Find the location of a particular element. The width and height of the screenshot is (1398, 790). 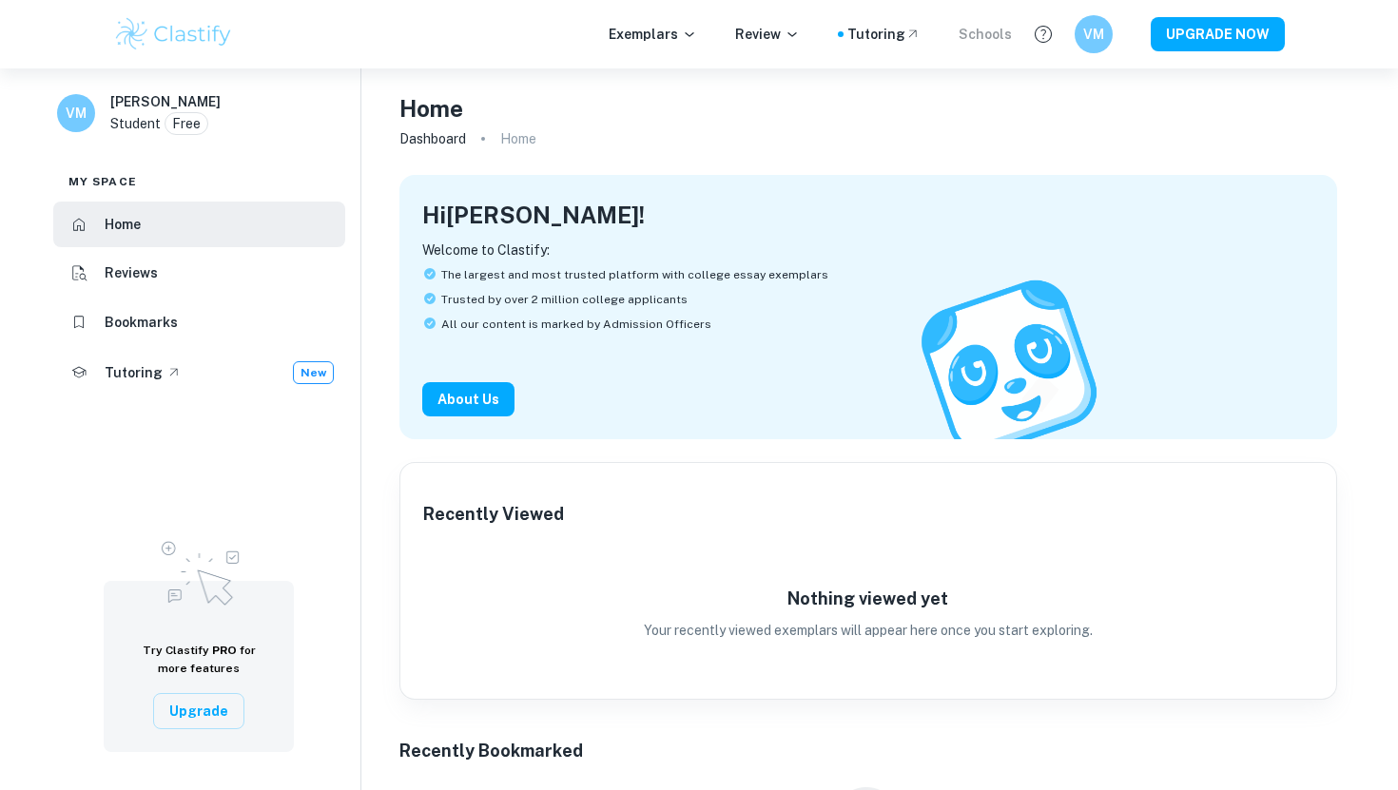

img: Clastify logo is located at coordinates (173, 34).